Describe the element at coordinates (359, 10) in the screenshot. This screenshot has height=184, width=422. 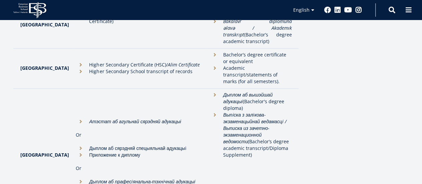
I see `a: Instagram` at that location.